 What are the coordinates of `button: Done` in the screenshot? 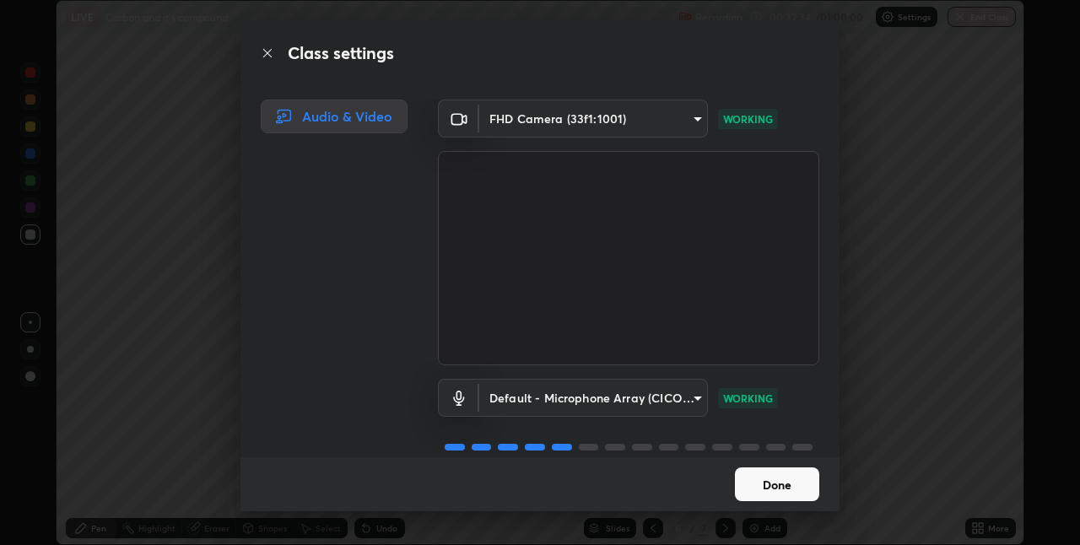 It's located at (777, 484).